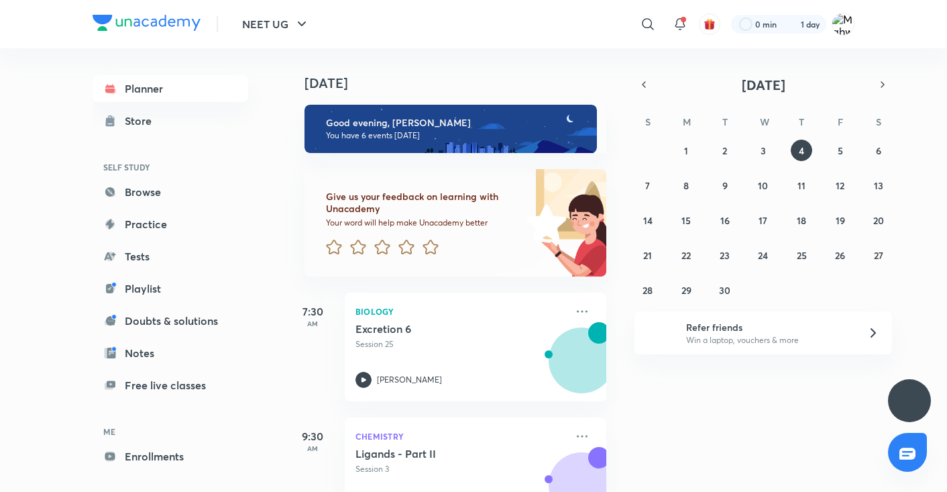  Describe the element at coordinates (686, 255) in the screenshot. I see `abbr: September 22, 2025` at that location.